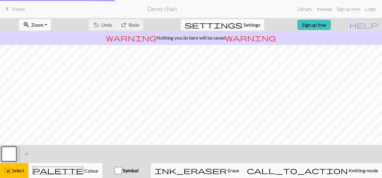 This screenshot has height=178, width=382. What do you see at coordinates (14, 9) in the screenshot?
I see `a: Home` at bounding box center [14, 9].